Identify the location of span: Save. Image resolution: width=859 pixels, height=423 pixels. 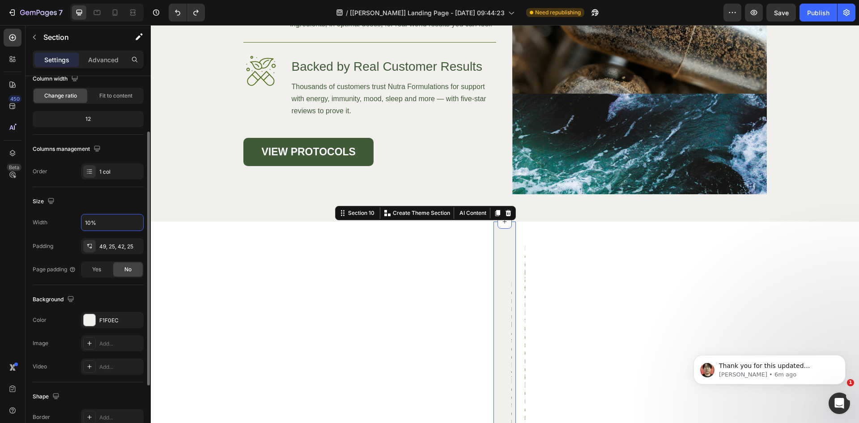
(781, 13).